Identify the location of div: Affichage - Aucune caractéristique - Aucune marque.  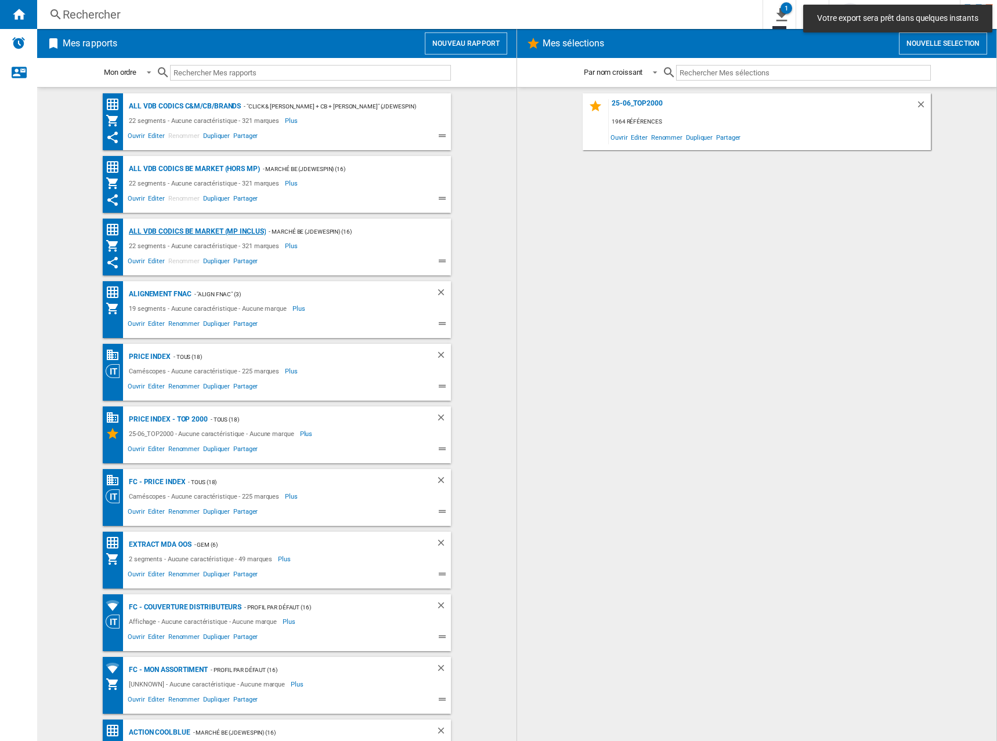
(204, 622).